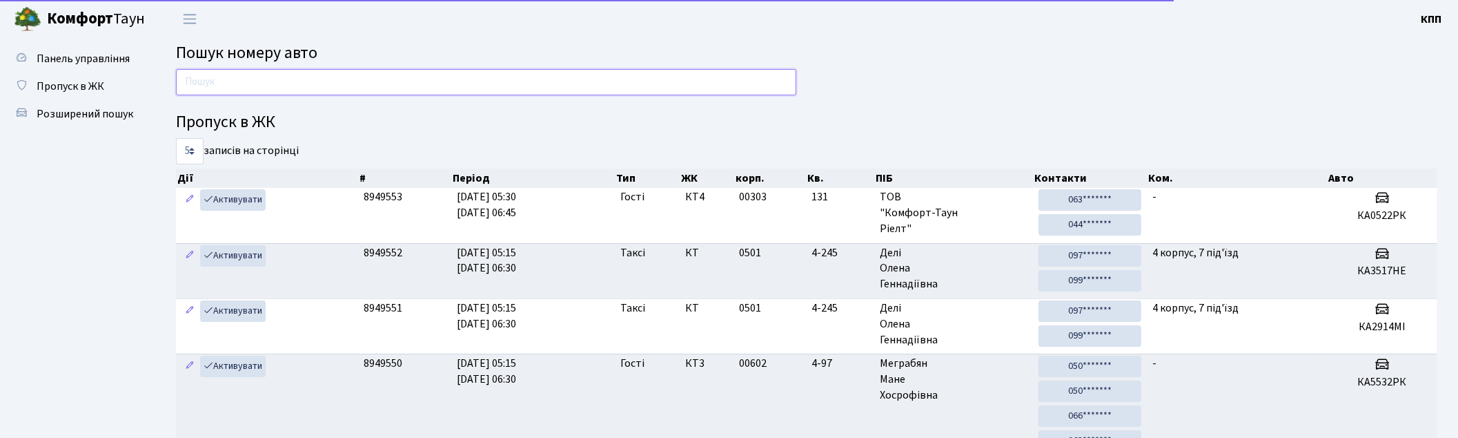  I want to click on h4: Пропуск в ЖК, so click(807, 122).